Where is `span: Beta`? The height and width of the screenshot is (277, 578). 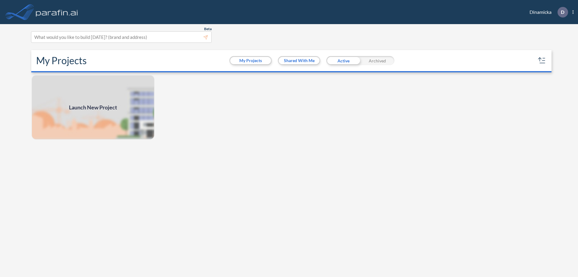
span: Beta is located at coordinates (208, 29).